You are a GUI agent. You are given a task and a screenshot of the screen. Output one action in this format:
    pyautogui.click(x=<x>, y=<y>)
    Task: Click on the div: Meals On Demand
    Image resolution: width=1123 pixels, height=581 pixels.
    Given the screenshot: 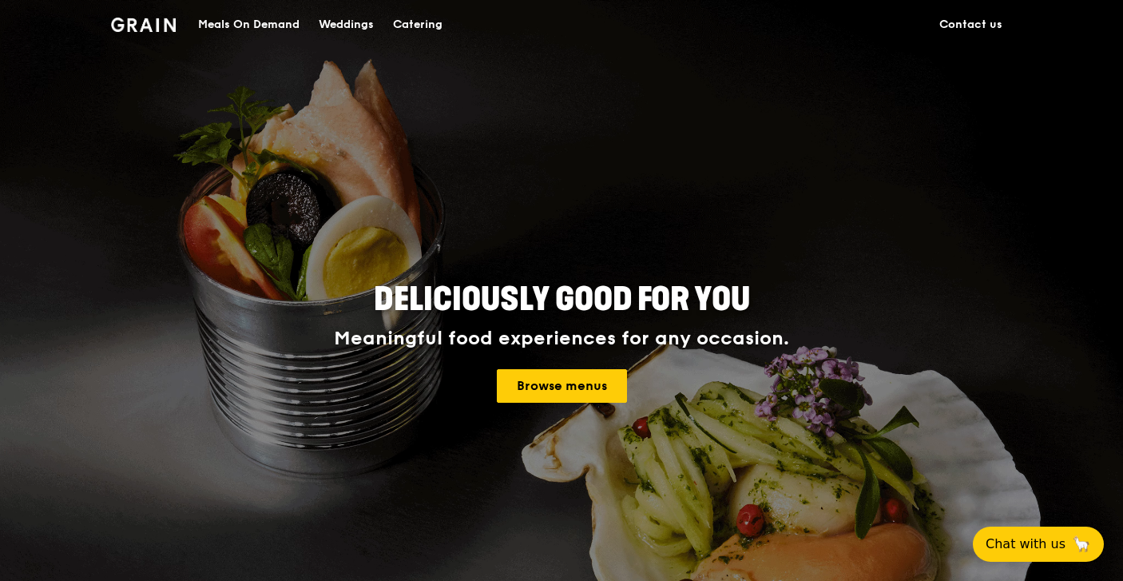 What is the action you would take?
    pyautogui.click(x=248, y=25)
    